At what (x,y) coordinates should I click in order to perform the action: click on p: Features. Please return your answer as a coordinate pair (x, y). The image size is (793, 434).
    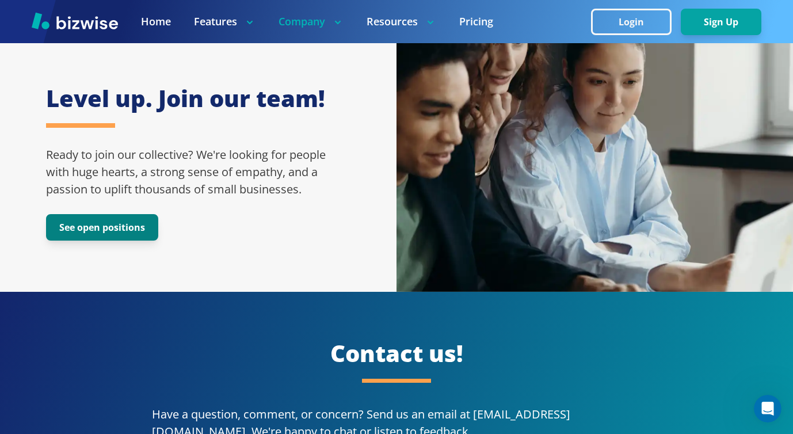
    Looking at the image, I should click on (224, 21).